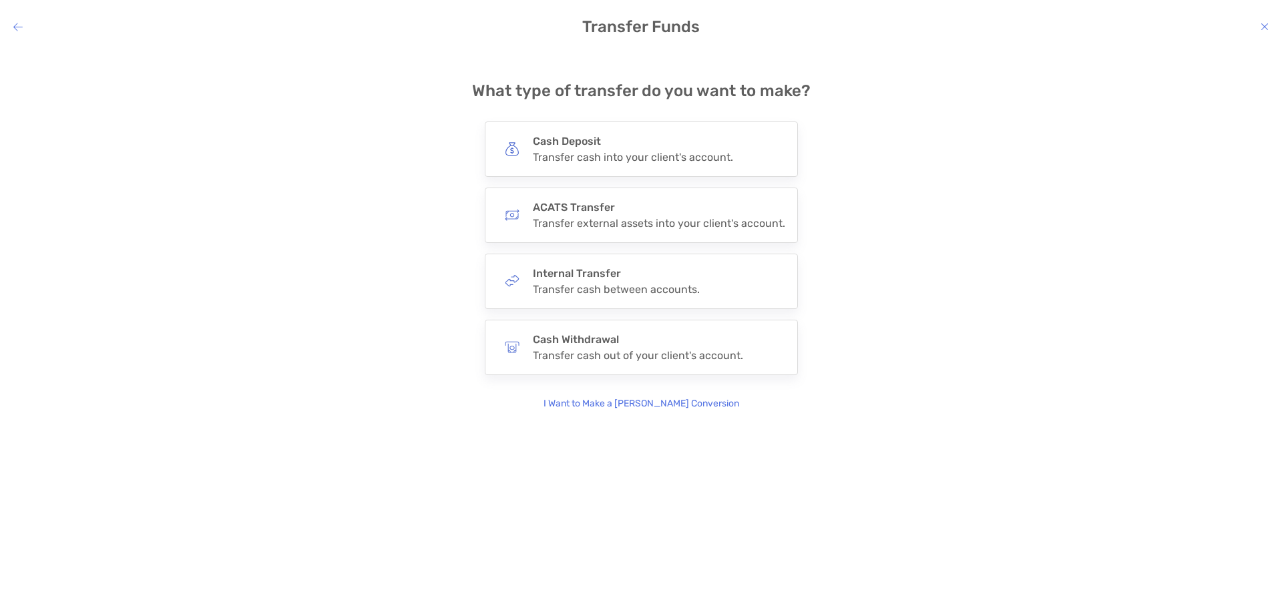 Image resolution: width=1282 pixels, height=608 pixels. What do you see at coordinates (637, 339) in the screenshot?
I see `h4: Cash Withdrawal` at bounding box center [637, 339].